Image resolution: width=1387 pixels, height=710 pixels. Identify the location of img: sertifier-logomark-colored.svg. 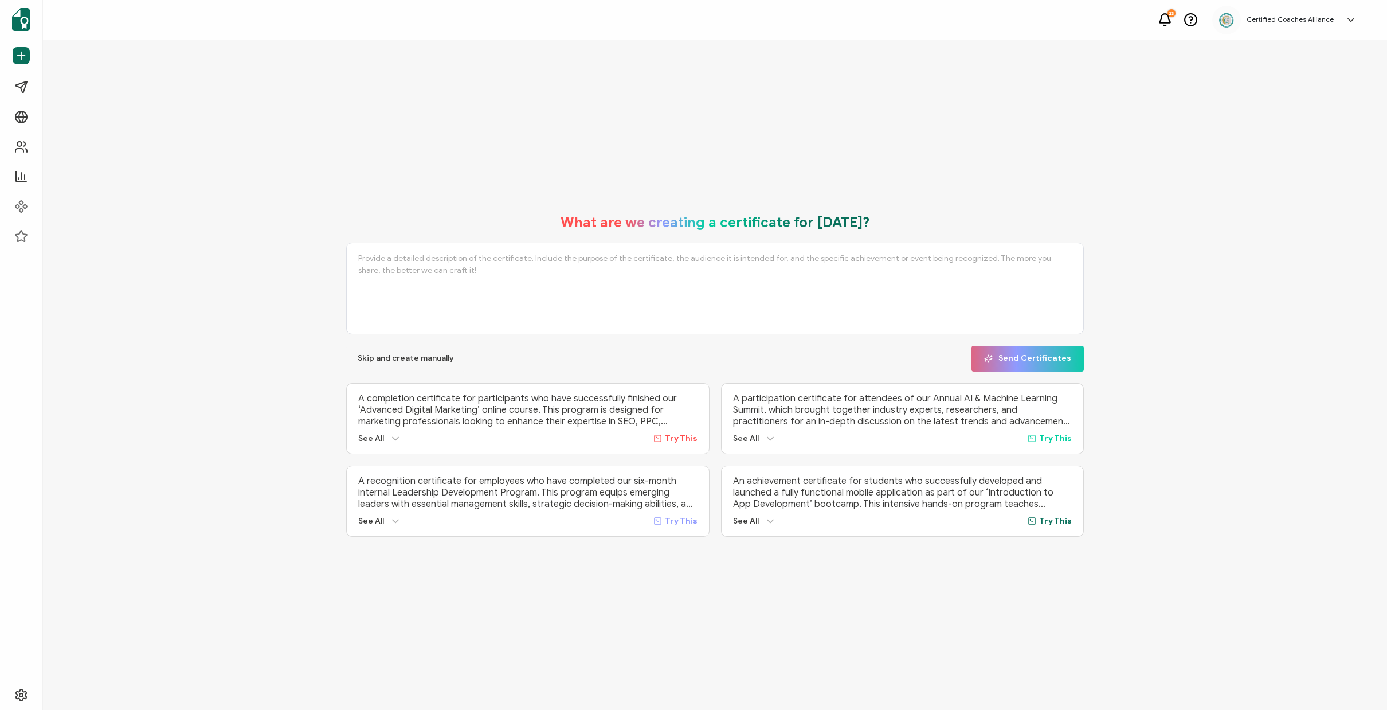
(21, 19).